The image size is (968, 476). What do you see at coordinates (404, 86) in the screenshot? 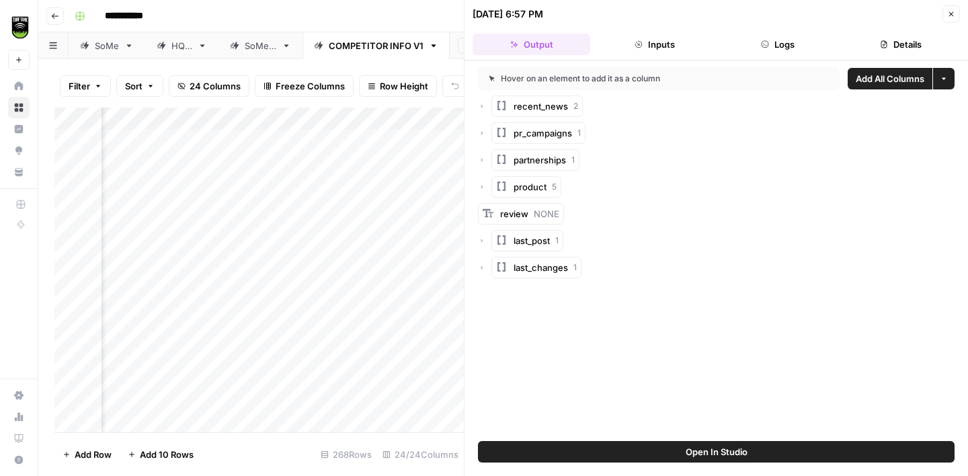
I see `span: Row Height` at bounding box center [404, 86].